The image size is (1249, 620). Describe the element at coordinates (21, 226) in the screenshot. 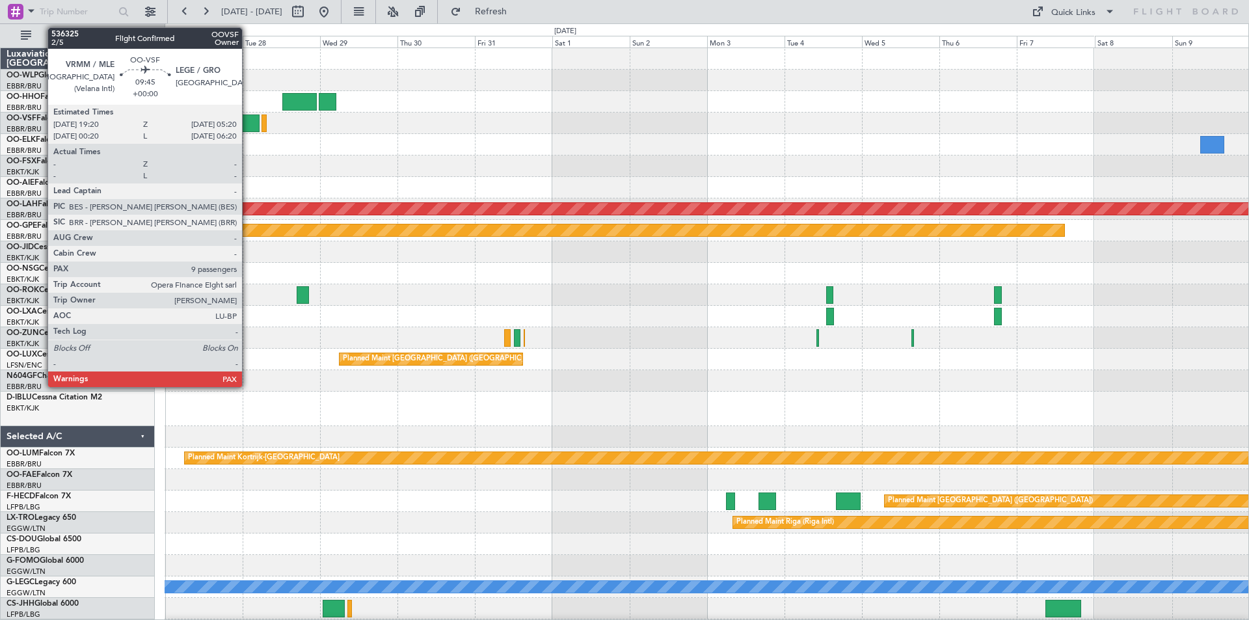

I see `span: OO-GPE` at that location.